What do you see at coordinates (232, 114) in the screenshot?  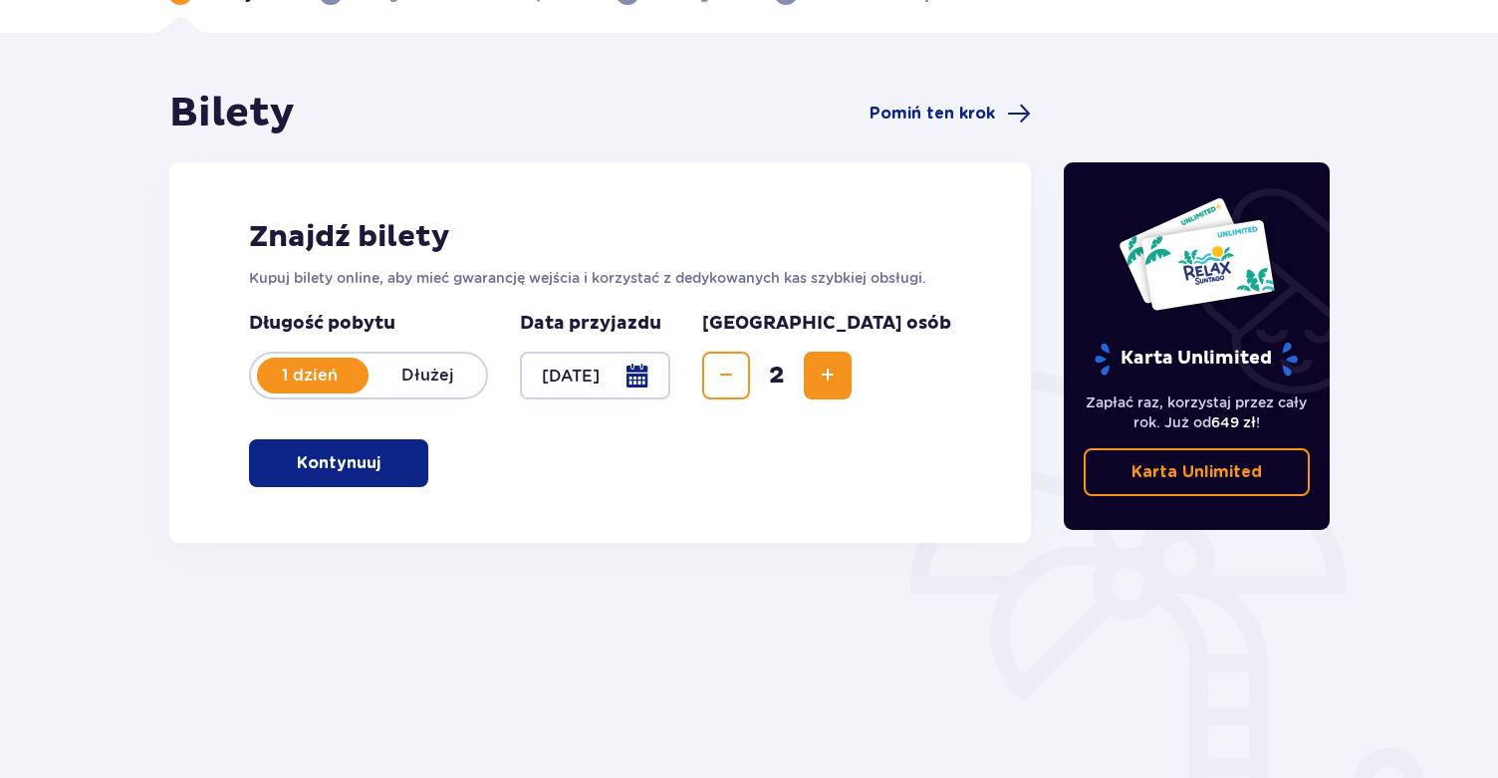 I see `h1: Bilety` at bounding box center [232, 114].